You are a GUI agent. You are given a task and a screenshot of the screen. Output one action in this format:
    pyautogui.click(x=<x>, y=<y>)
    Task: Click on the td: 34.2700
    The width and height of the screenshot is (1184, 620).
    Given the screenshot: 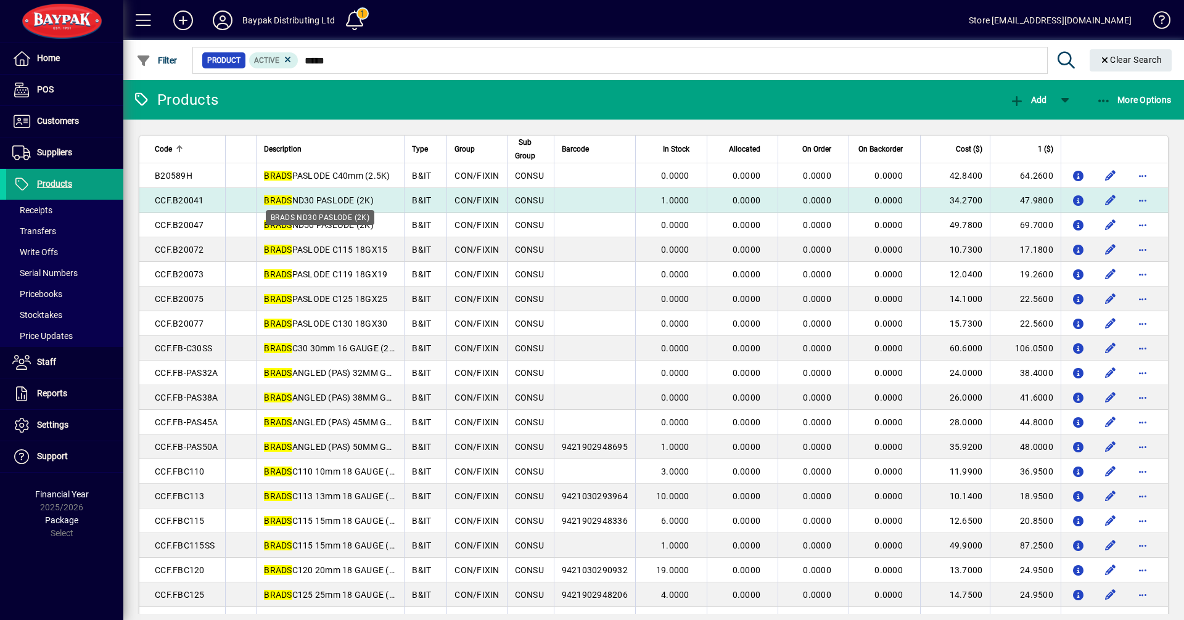 What is the action you would take?
    pyautogui.click(x=954, y=200)
    